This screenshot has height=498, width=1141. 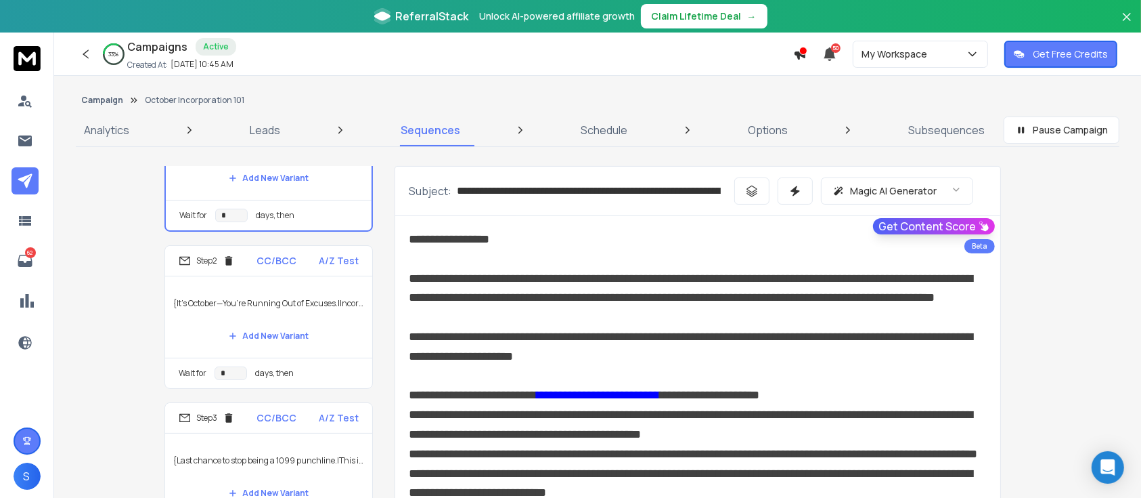 I want to click on a: Options, so click(x=768, y=130).